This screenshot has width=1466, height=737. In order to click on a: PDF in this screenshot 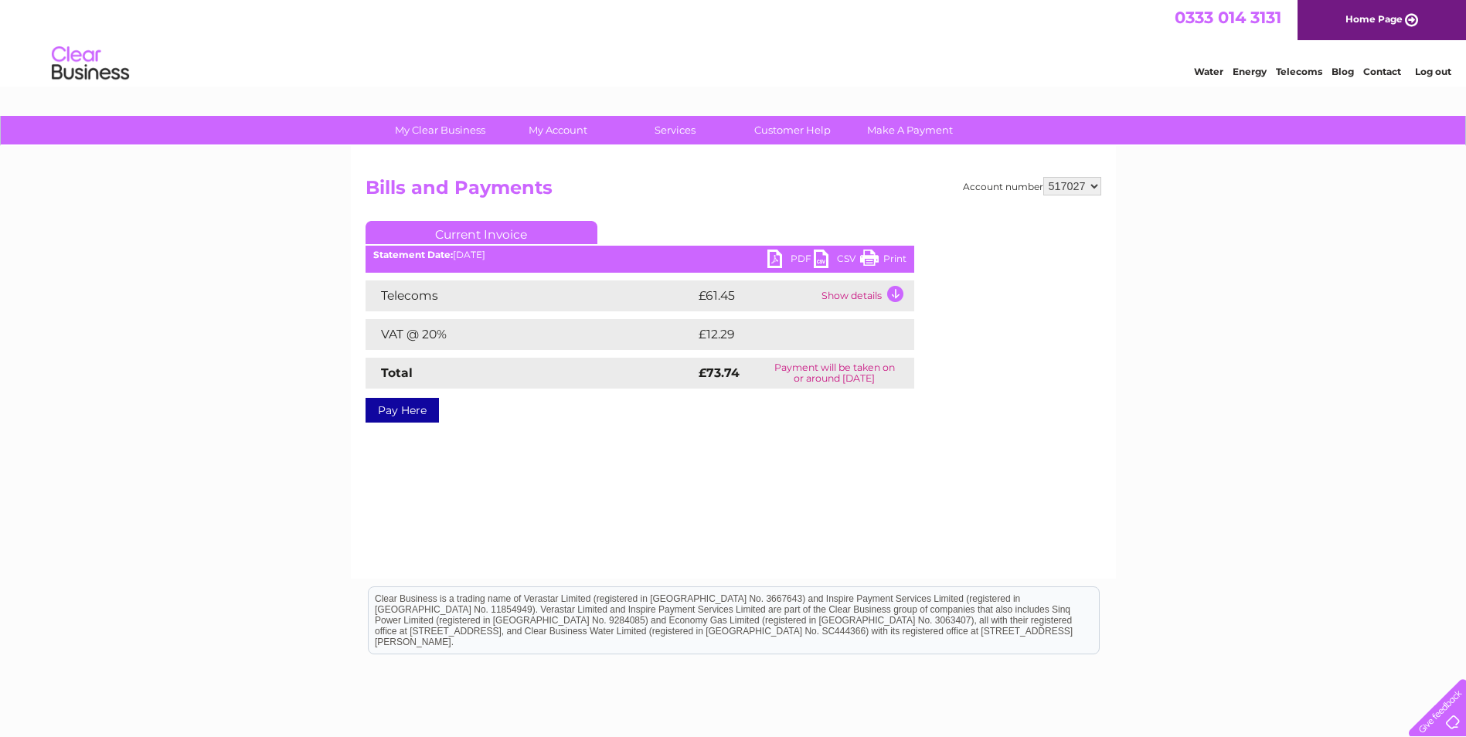, I will do `click(790, 260)`.